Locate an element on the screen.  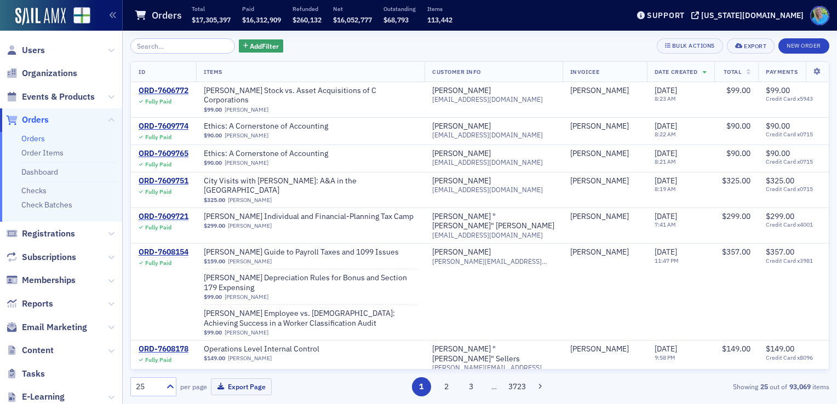
div: Bulk Actions is located at coordinates (693, 45).